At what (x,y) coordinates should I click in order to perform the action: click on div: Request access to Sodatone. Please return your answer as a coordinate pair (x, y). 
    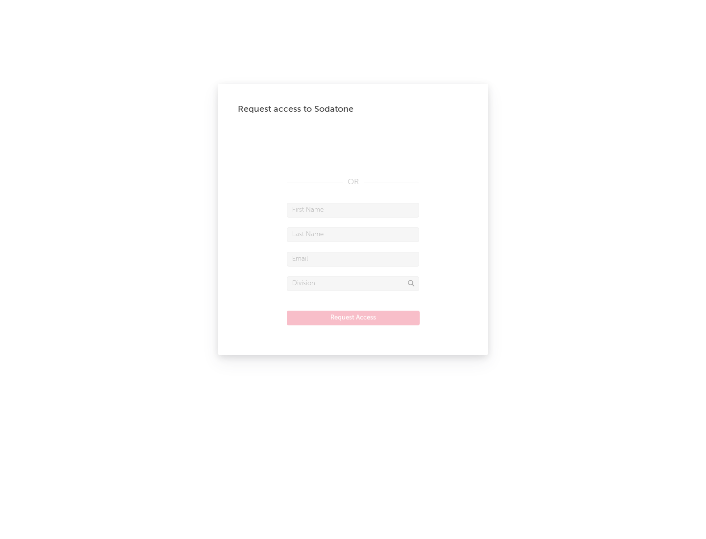
    Looking at the image, I should click on (353, 109).